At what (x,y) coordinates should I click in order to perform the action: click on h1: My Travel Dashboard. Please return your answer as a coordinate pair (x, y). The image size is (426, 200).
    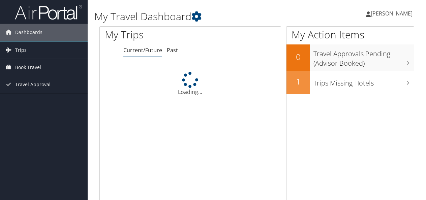
    Looking at the image, I should click on (203, 17).